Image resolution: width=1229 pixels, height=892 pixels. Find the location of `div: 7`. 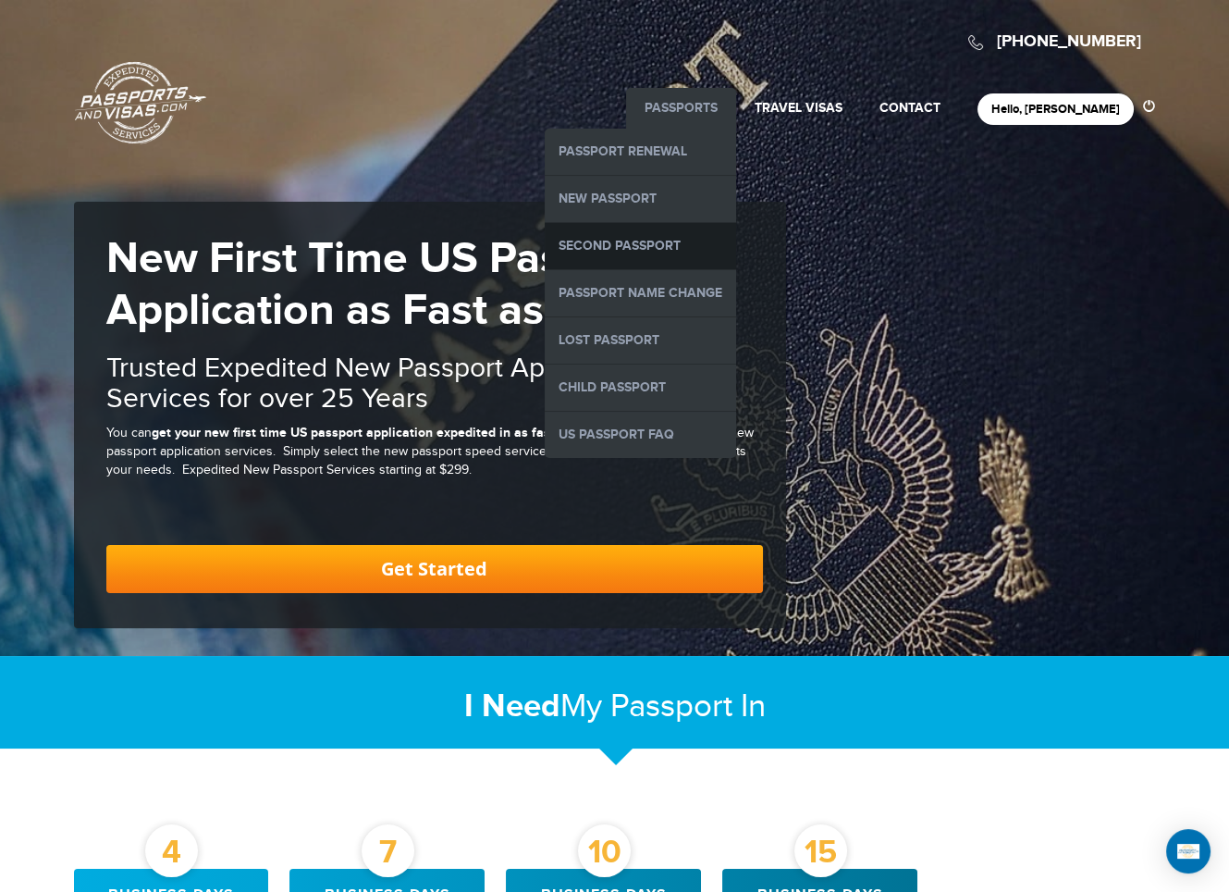

div: 7 is located at coordinates (388, 850).